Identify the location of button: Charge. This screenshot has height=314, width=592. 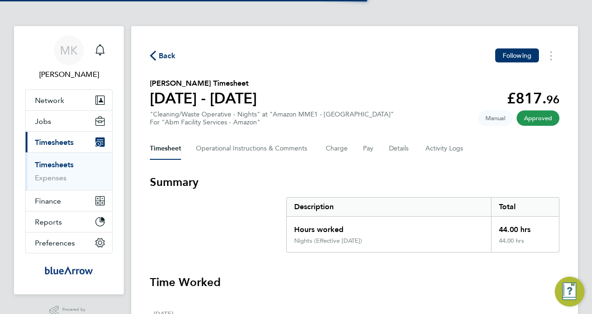
(337, 148).